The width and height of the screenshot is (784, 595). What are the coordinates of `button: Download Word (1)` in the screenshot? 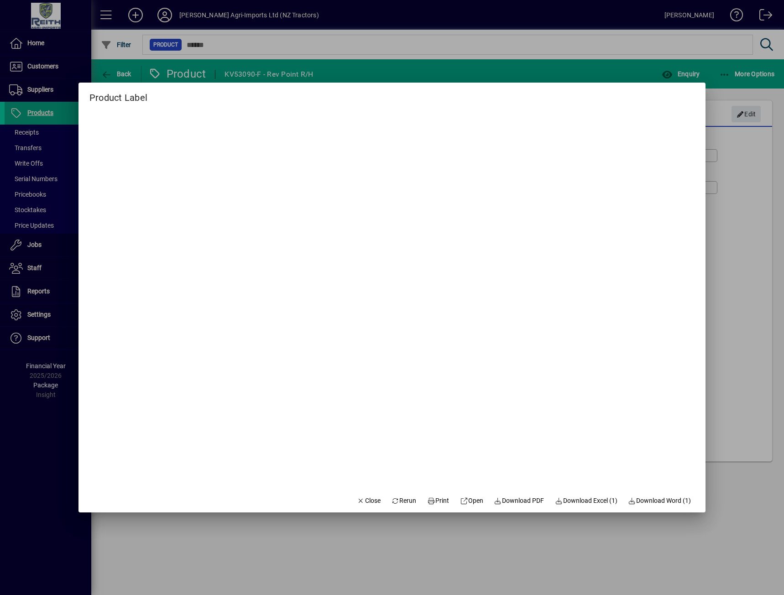 It's located at (660, 500).